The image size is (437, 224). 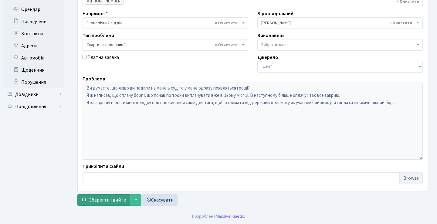 I want to click on a: Адреси, so click(x=33, y=46).